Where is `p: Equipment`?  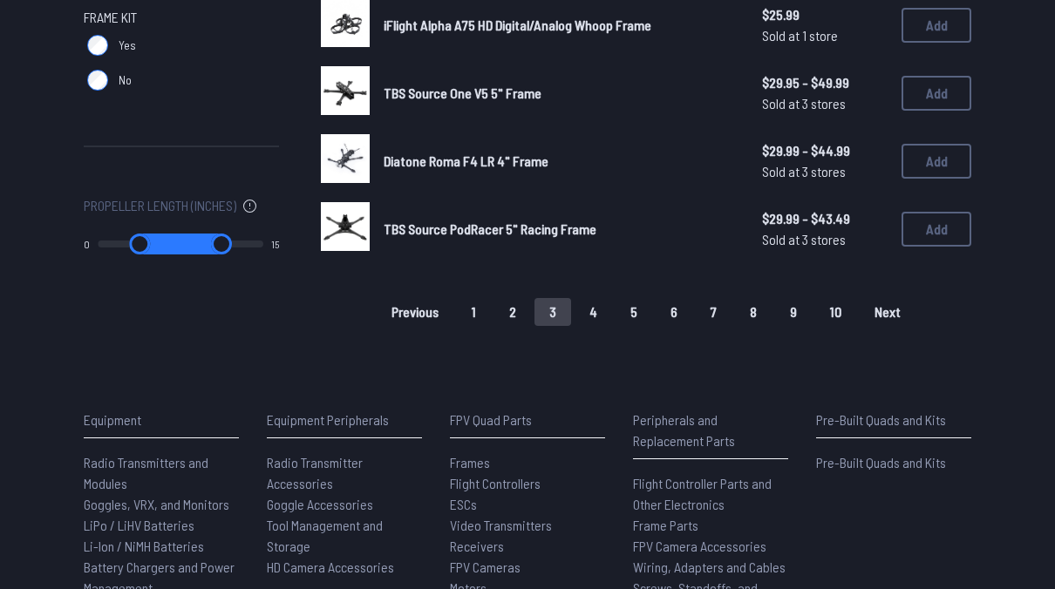
p: Equipment is located at coordinates (161, 420).